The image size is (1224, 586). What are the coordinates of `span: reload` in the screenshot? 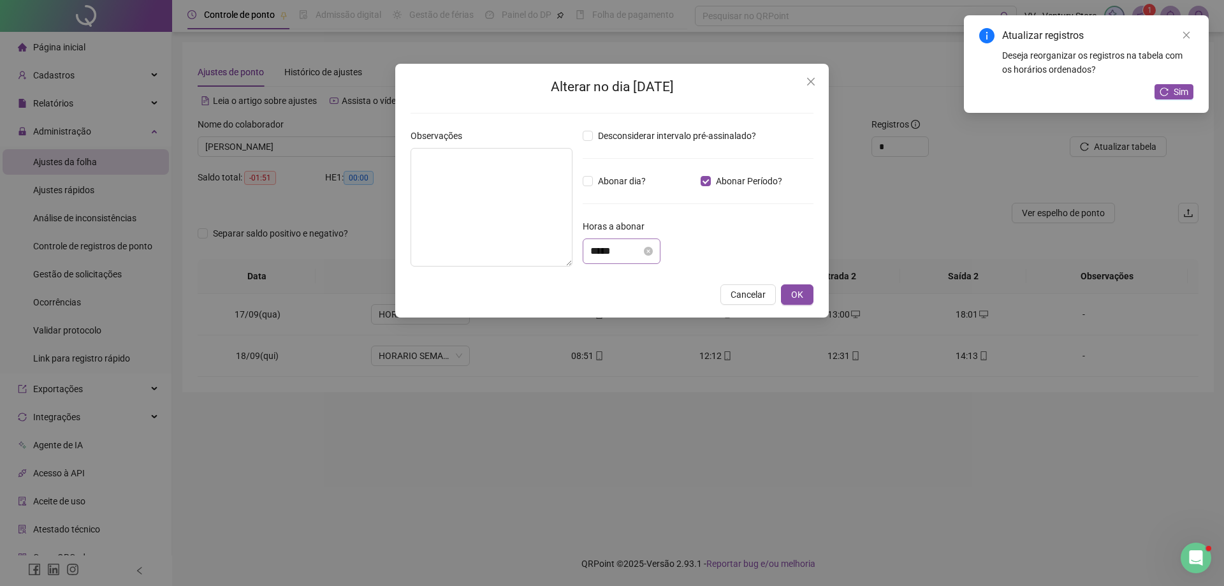 It's located at (1164, 92).